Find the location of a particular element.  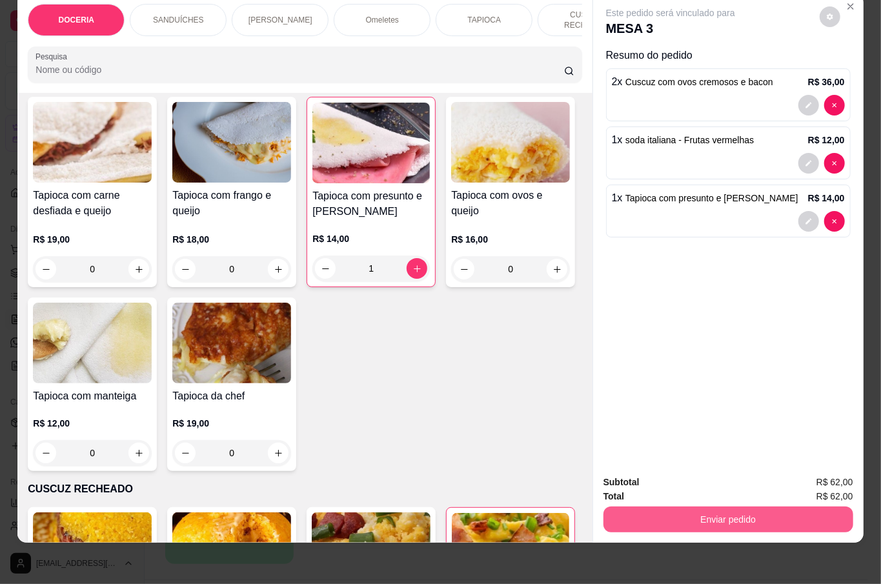

button: Enviar pedido is located at coordinates (728, 519).